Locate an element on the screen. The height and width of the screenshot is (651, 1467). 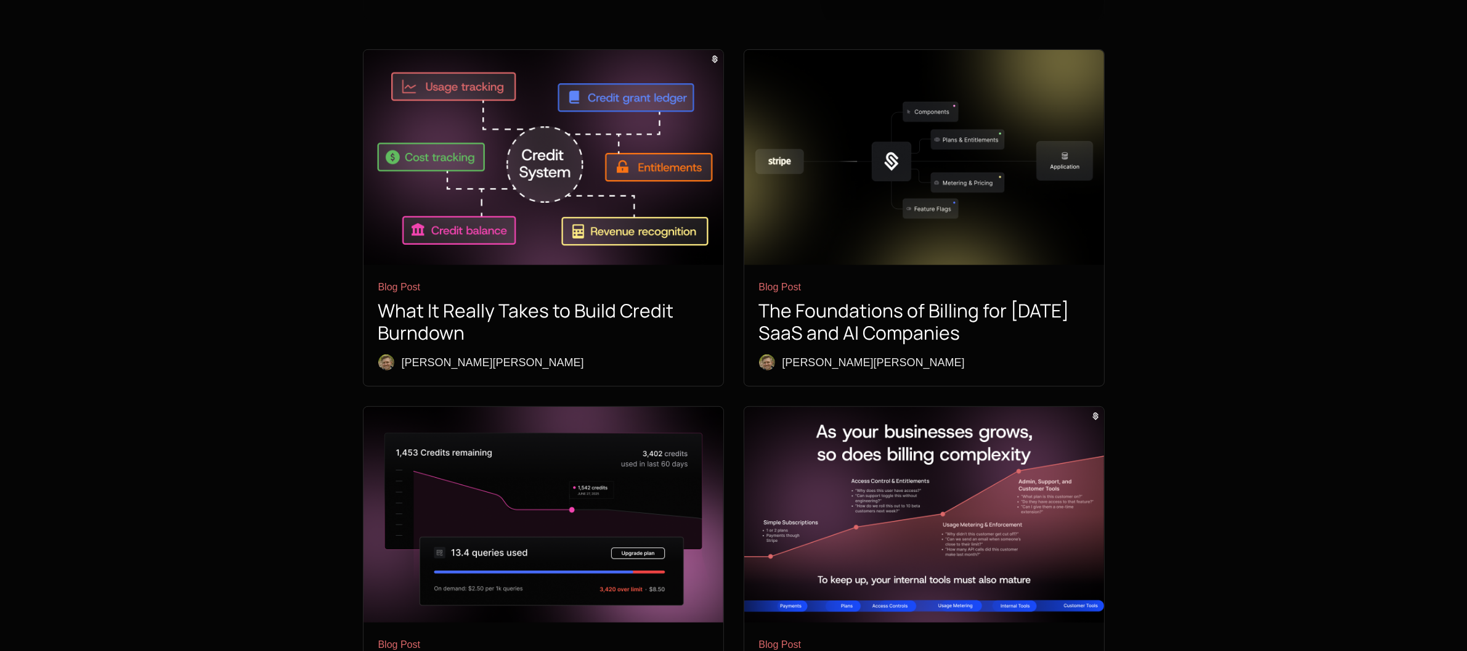
h1: What It Really Takes to Build Credit Burndown is located at coordinates (543, 322).